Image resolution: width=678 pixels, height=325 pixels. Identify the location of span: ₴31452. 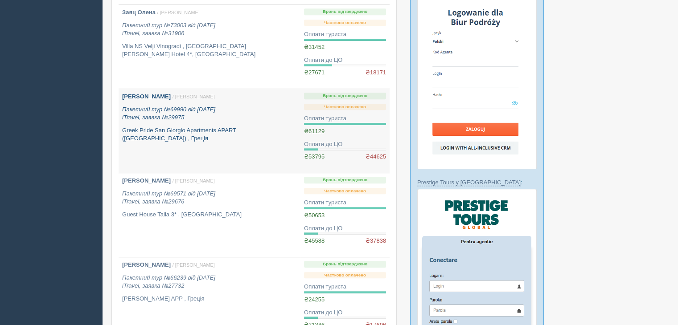
(314, 47).